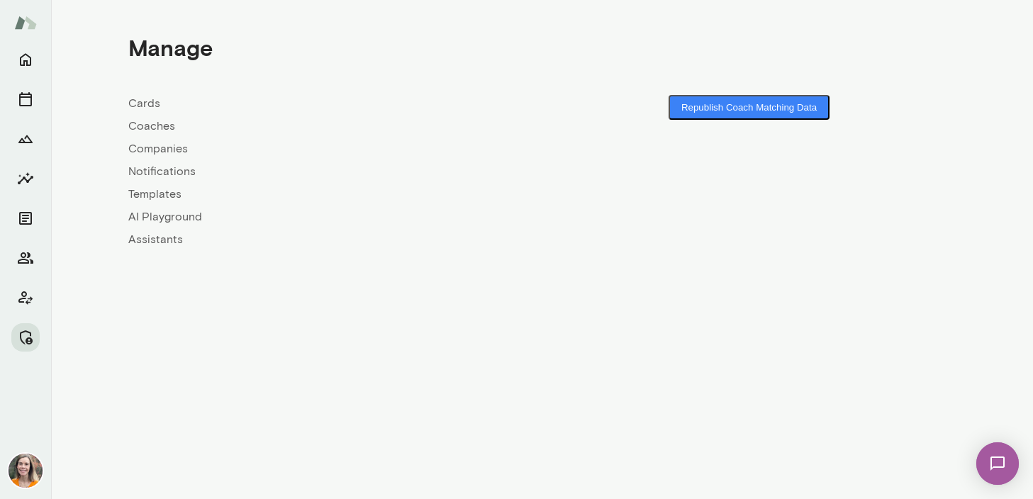 This screenshot has height=499, width=1033. Describe the element at coordinates (26, 139) in the screenshot. I see `button: Growth Plan` at that location.